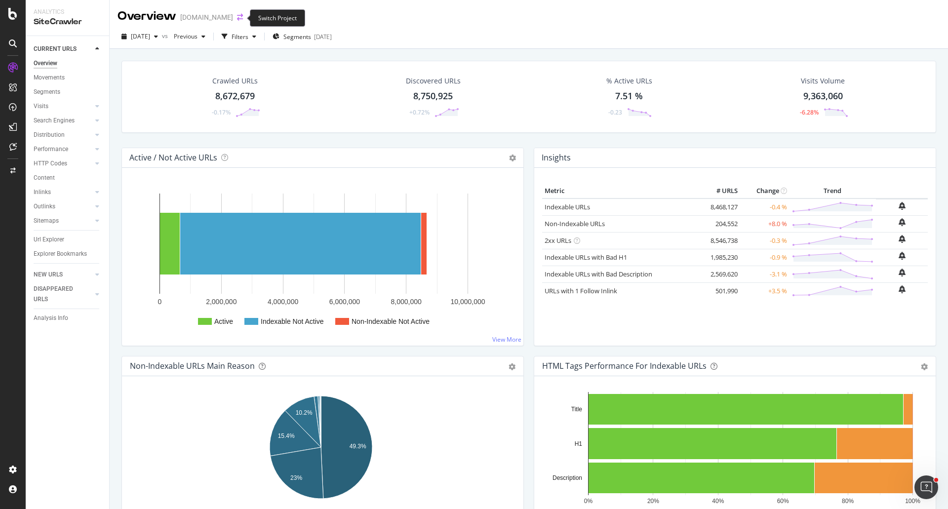  I want to click on text: 40%, so click(718, 501).